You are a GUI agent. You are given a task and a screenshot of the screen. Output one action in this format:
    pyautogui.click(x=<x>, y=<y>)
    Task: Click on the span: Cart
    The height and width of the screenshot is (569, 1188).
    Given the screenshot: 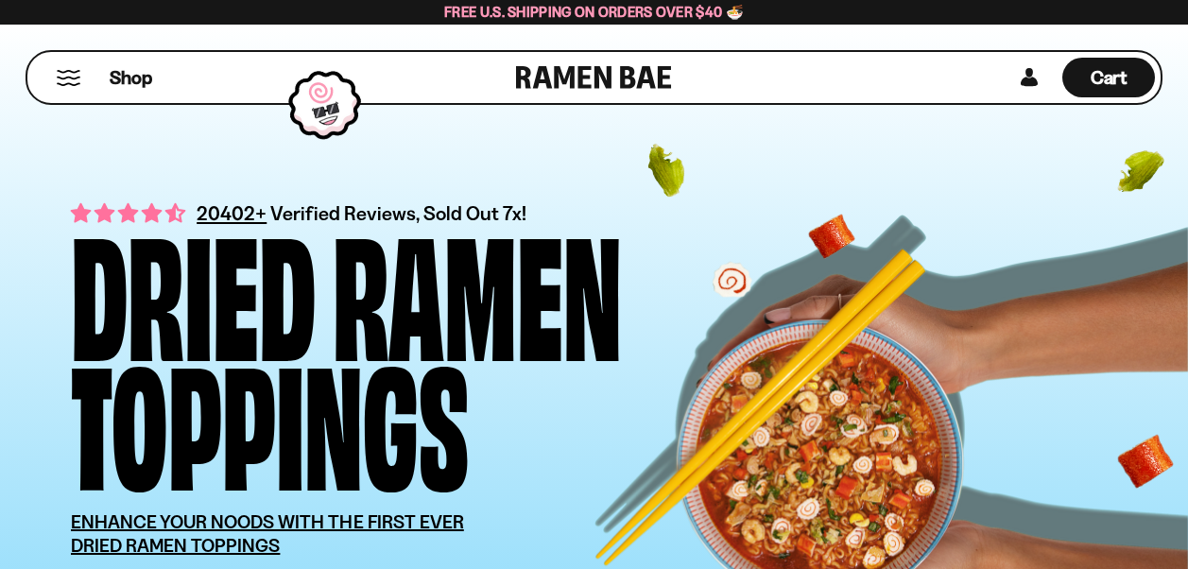 What is the action you would take?
    pyautogui.click(x=1108, y=77)
    